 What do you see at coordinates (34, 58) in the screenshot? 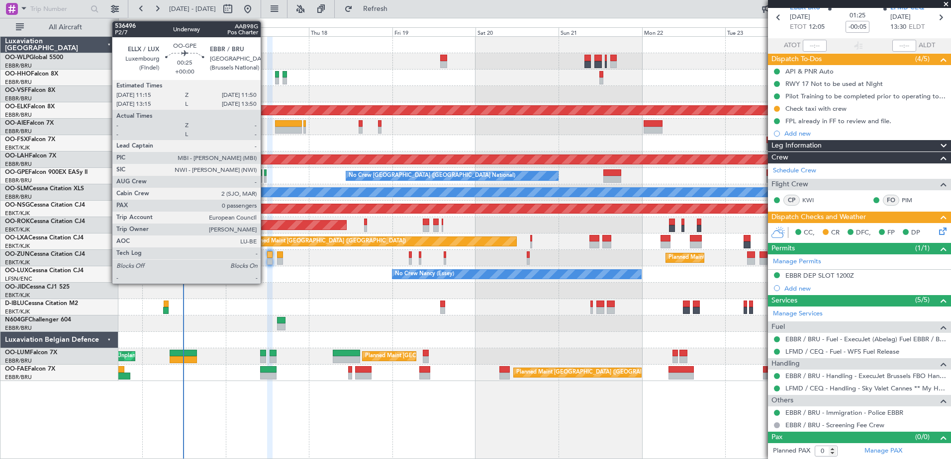
I see `a: OO-WLPGlobal 5500` at bounding box center [34, 58].